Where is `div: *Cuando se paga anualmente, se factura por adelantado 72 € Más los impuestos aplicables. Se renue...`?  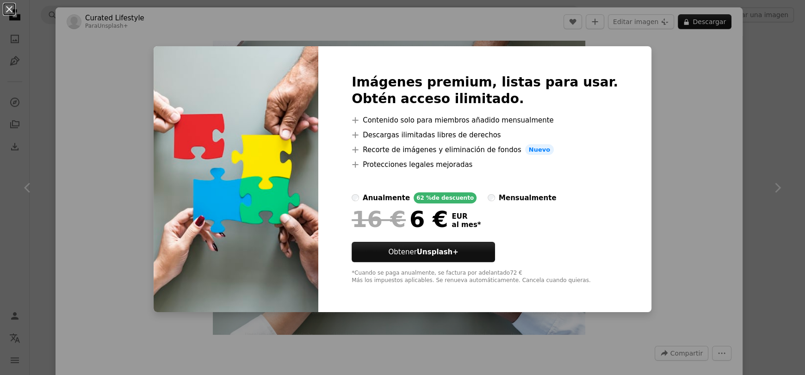
div: *Cuando se paga anualmente, se factura por adelantado 72 € Más los impuestos aplicables. Se renue... is located at coordinates (485, 277).